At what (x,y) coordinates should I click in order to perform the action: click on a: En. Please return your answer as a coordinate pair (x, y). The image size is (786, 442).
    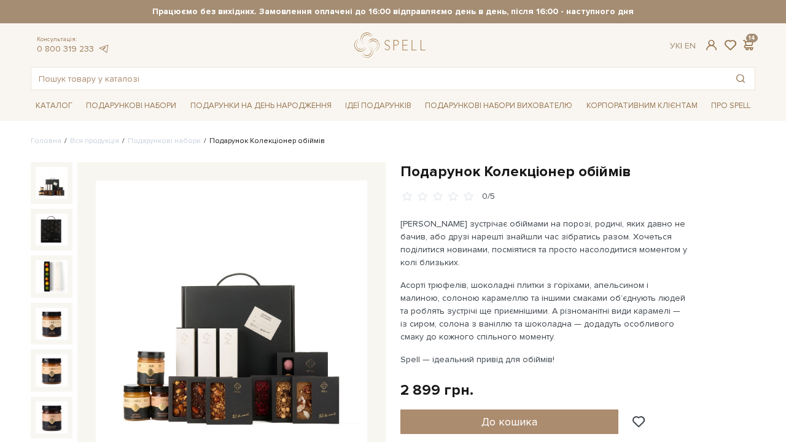
    Looking at the image, I should click on (690, 45).